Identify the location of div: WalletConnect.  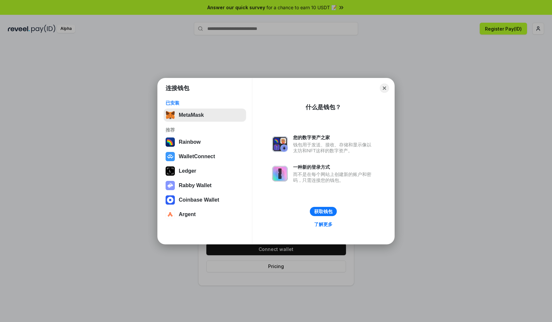
(197, 156).